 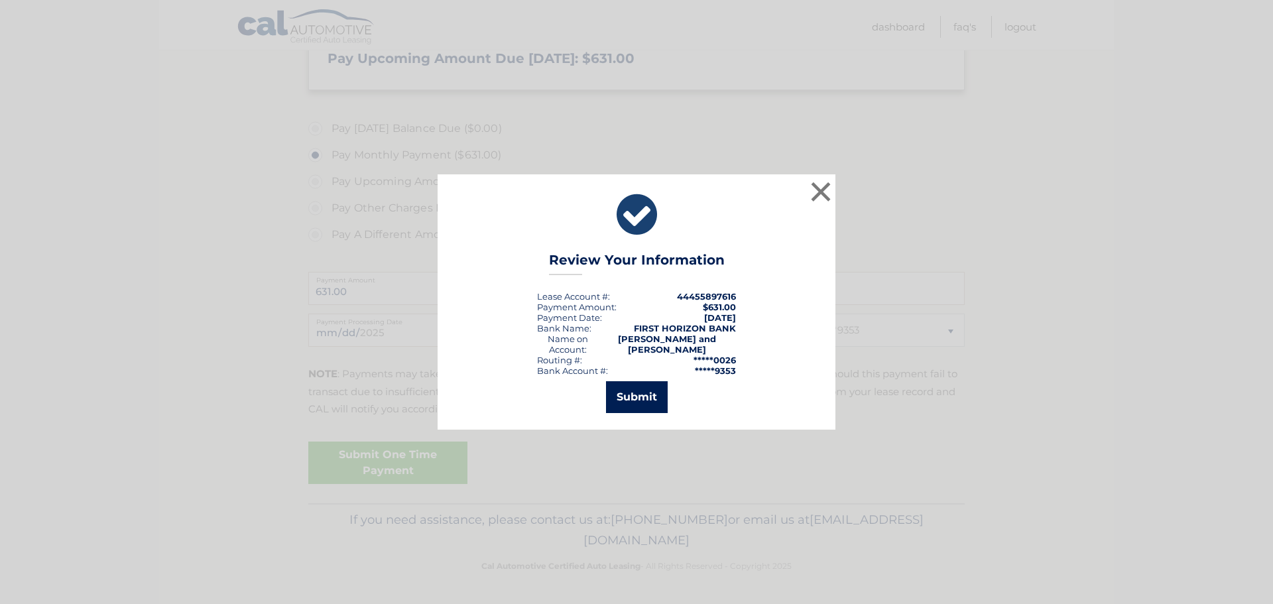 What do you see at coordinates (574, 296) in the screenshot?
I see `div: Lease Account #:` at bounding box center [574, 296].